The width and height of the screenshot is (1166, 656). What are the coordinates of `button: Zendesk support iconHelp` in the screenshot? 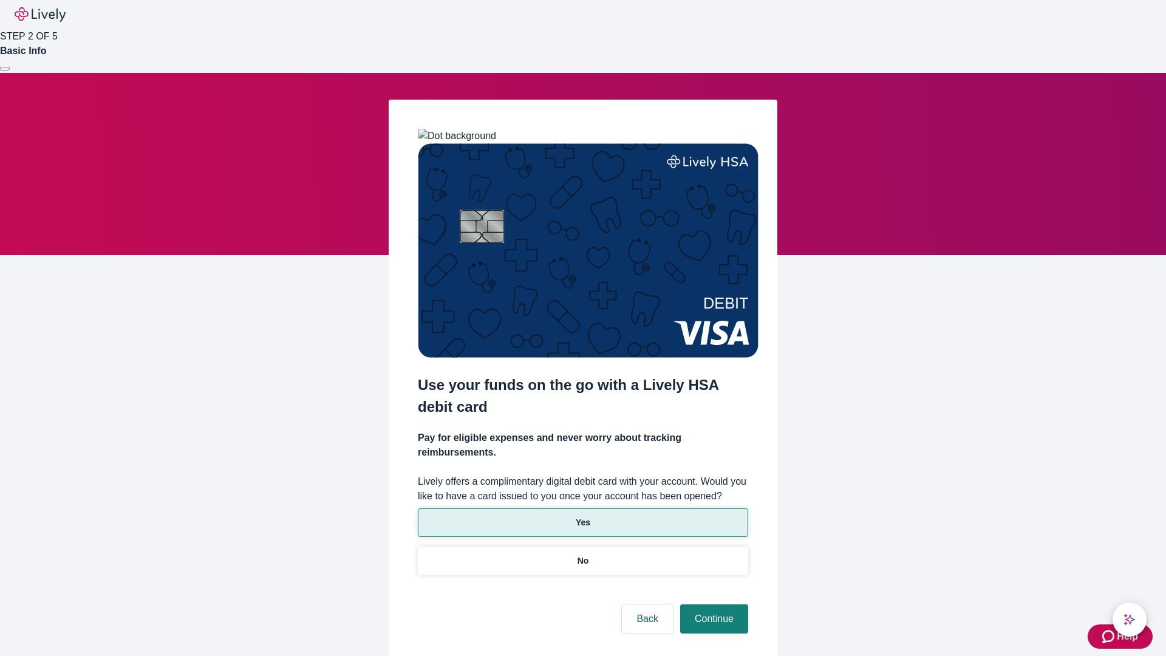 It's located at (1120, 636).